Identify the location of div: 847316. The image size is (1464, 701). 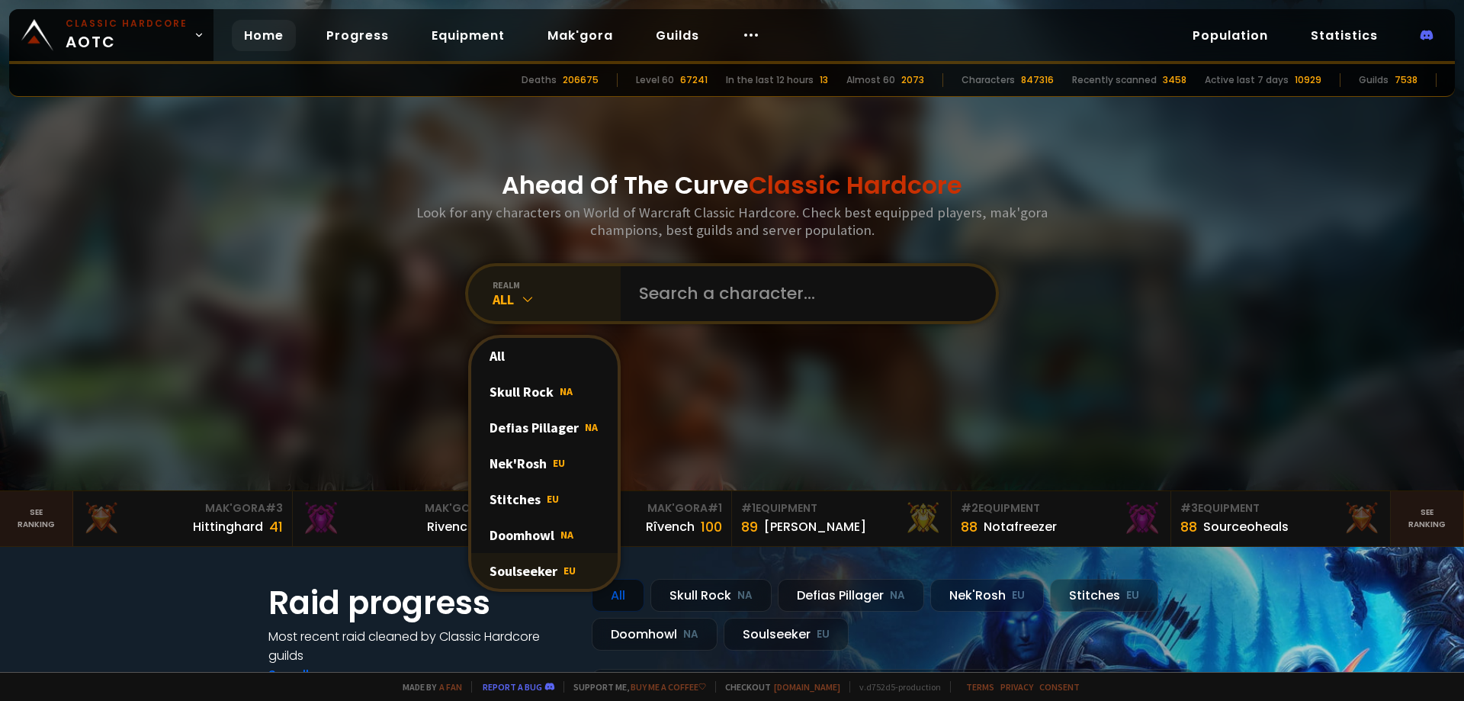
(1037, 80).